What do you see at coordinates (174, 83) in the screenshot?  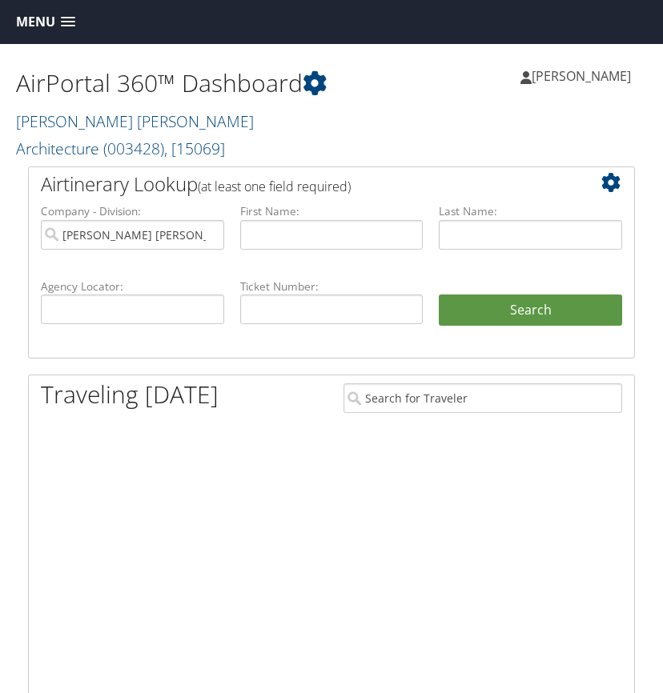 I see `h1: AirPortal 360™ Dashboard` at bounding box center [174, 83].